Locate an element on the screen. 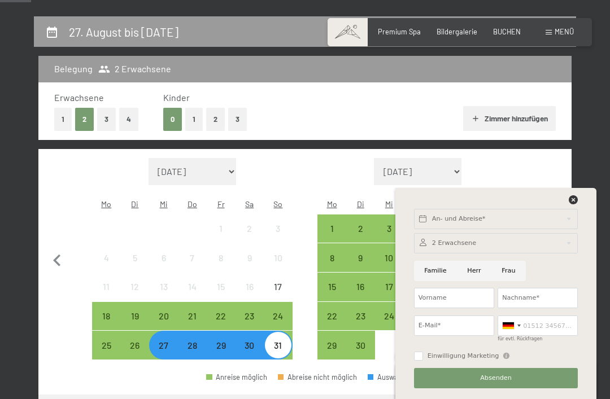  div: Sun Aug 10 2025 is located at coordinates (278, 258).